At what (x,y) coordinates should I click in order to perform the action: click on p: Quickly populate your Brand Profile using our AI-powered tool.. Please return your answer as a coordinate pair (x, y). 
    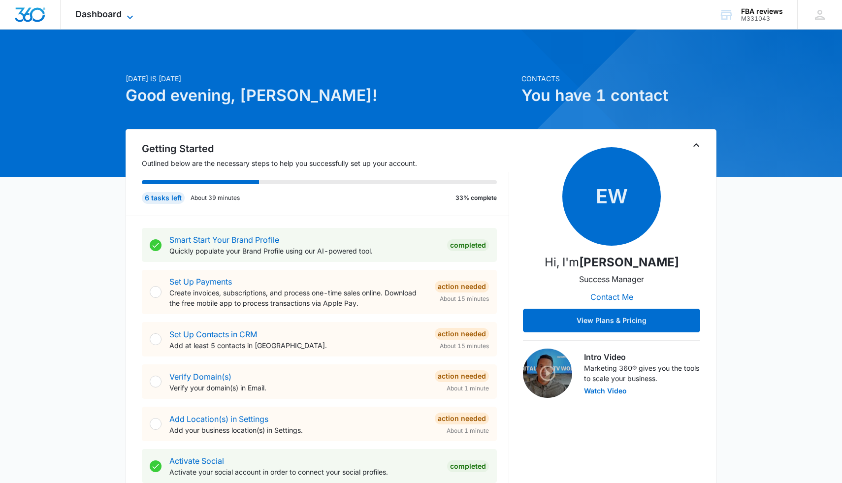
    Looking at the image, I should click on (304, 251).